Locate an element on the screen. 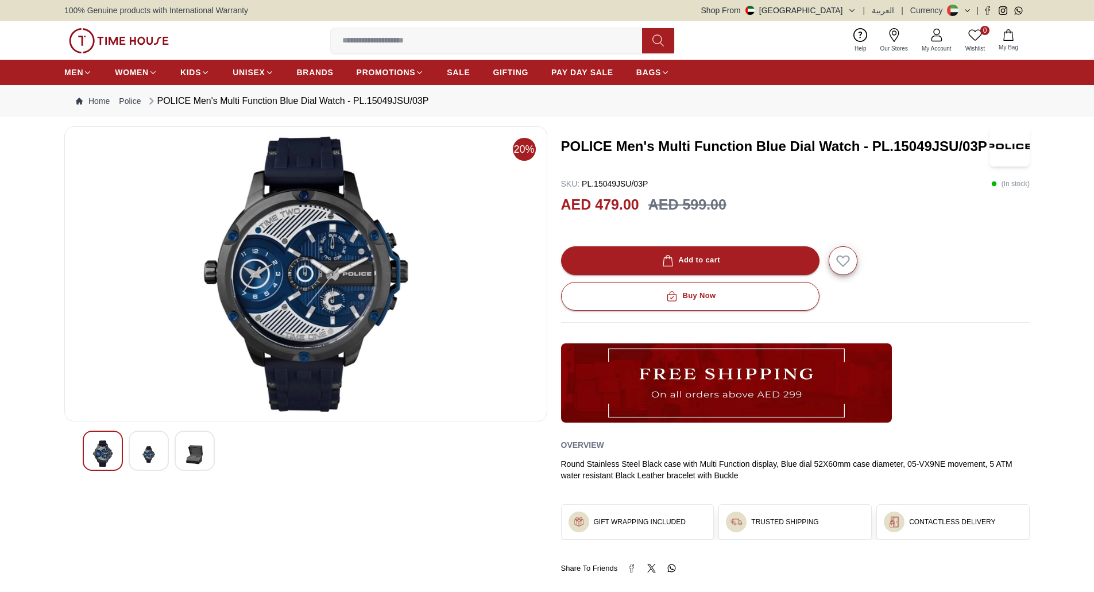 The image size is (1094, 592). a: 0Wishlist is located at coordinates (975, 40).